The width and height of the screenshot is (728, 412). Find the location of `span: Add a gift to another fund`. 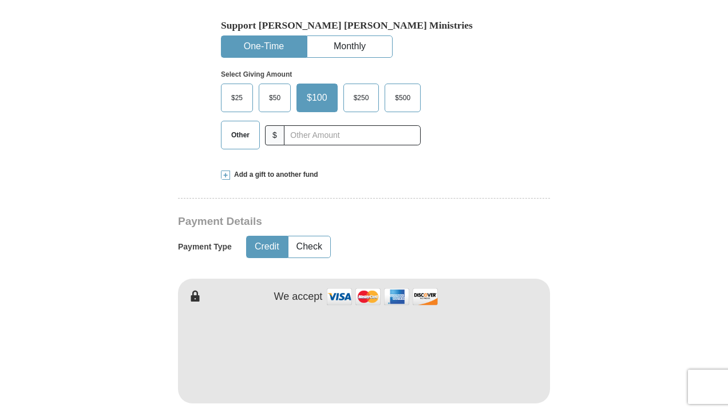

span: Add a gift to another fund is located at coordinates (274, 175).